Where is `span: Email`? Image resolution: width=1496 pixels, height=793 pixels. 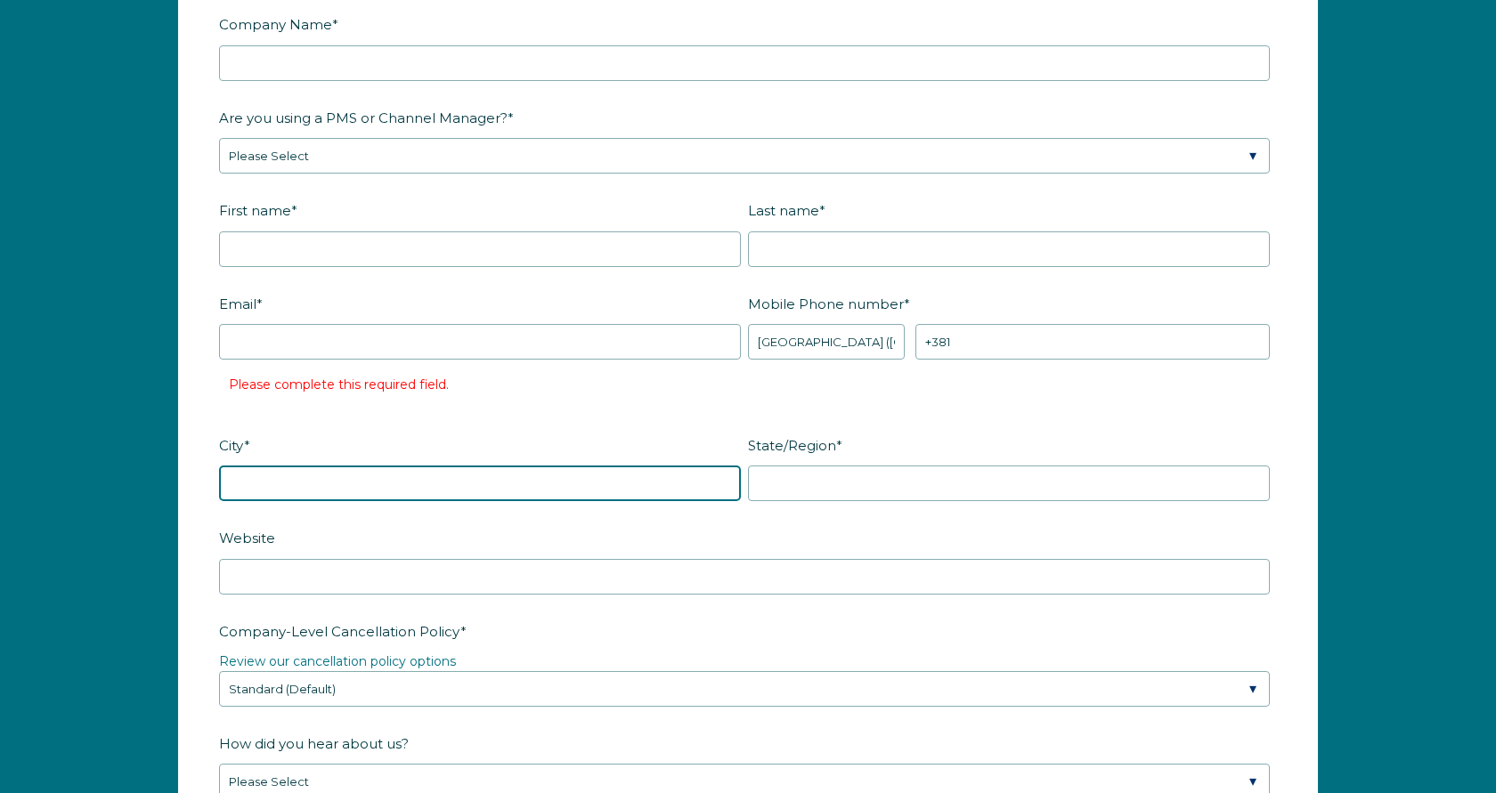 span: Email is located at coordinates (238, 304).